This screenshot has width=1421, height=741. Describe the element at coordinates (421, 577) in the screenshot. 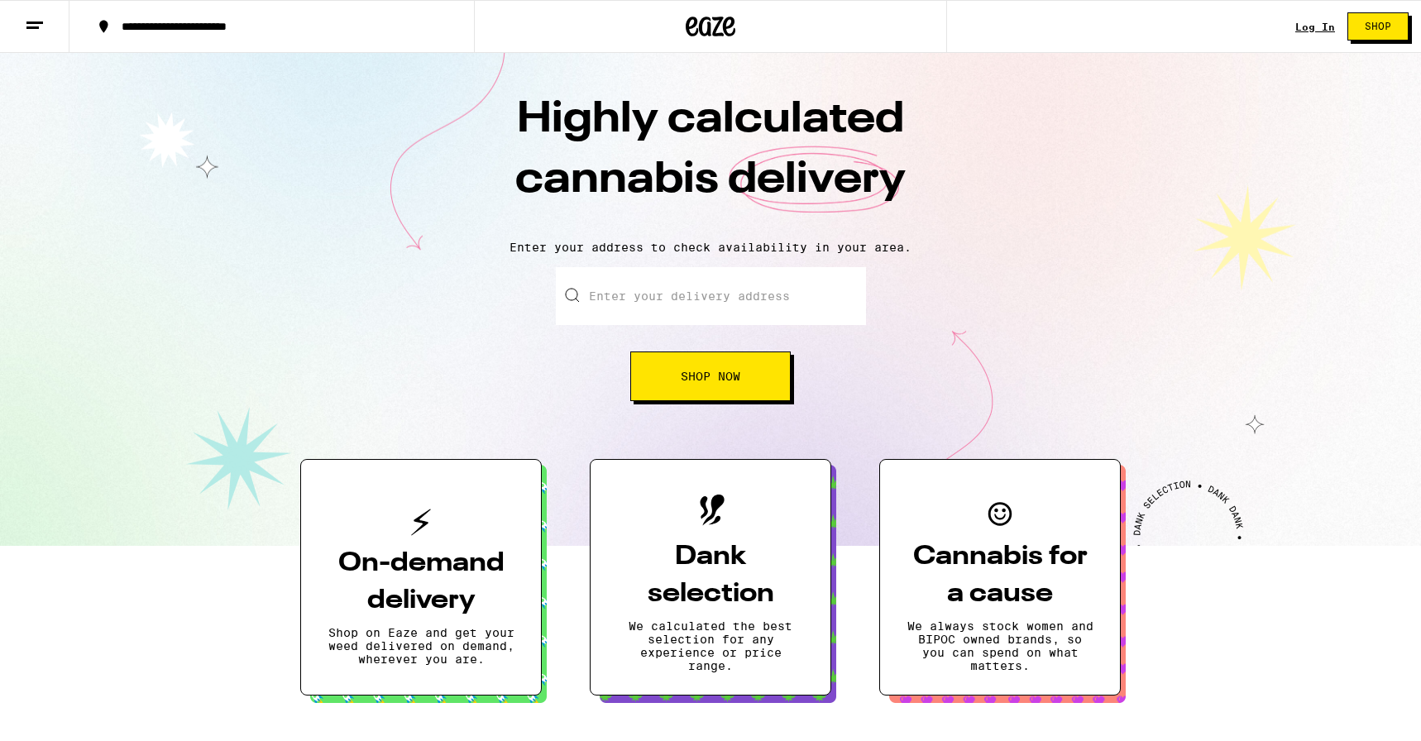

I see `button: On-demand deliveryShop on Eaze and get your weed delivered on demand, wherever you are.` at that location.